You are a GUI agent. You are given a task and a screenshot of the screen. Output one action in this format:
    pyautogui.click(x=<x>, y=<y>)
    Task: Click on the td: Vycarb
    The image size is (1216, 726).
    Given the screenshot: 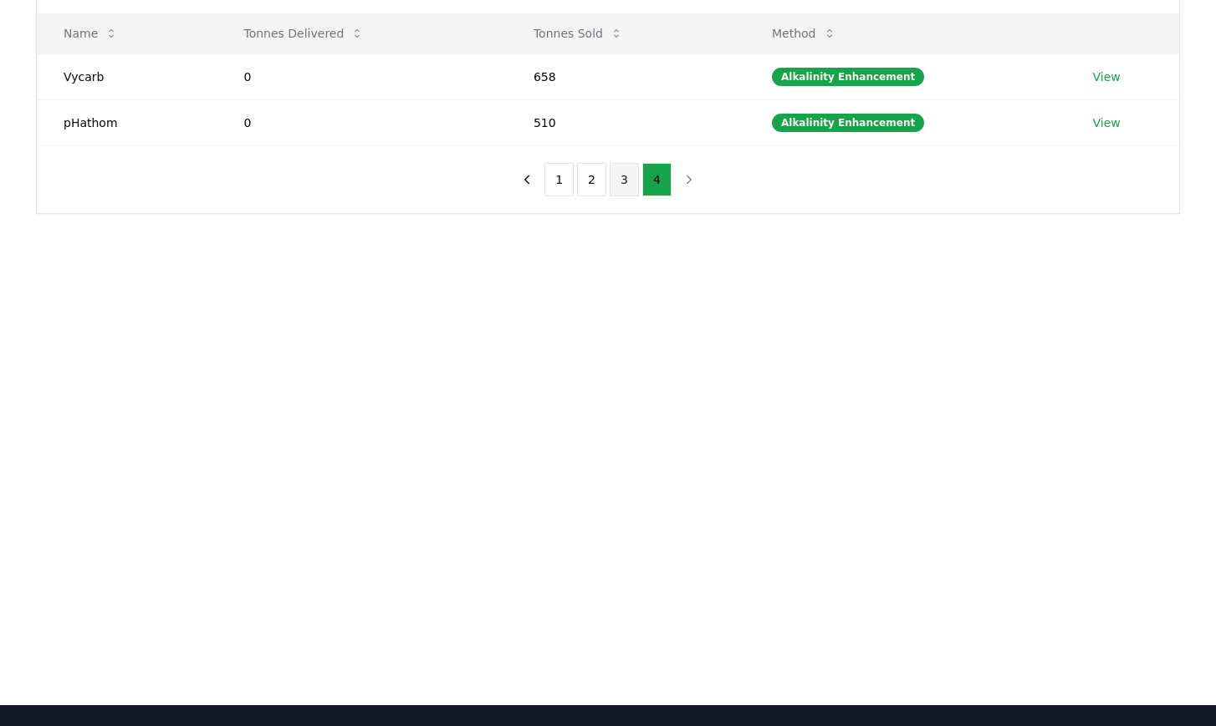 What is the action you would take?
    pyautogui.click(x=126, y=76)
    